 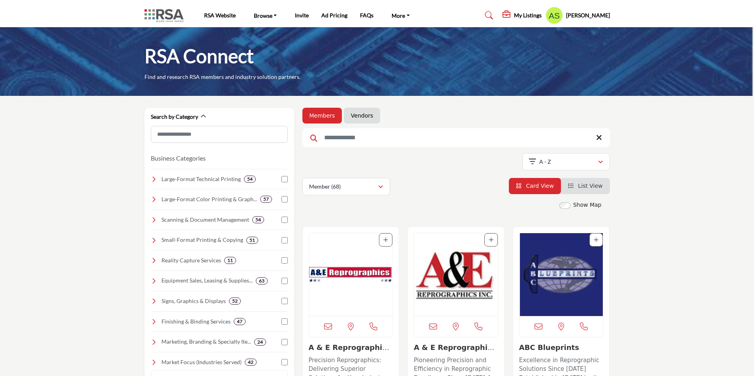 What do you see at coordinates (590, 186) in the screenshot?
I see `span: List View` at bounding box center [590, 186].